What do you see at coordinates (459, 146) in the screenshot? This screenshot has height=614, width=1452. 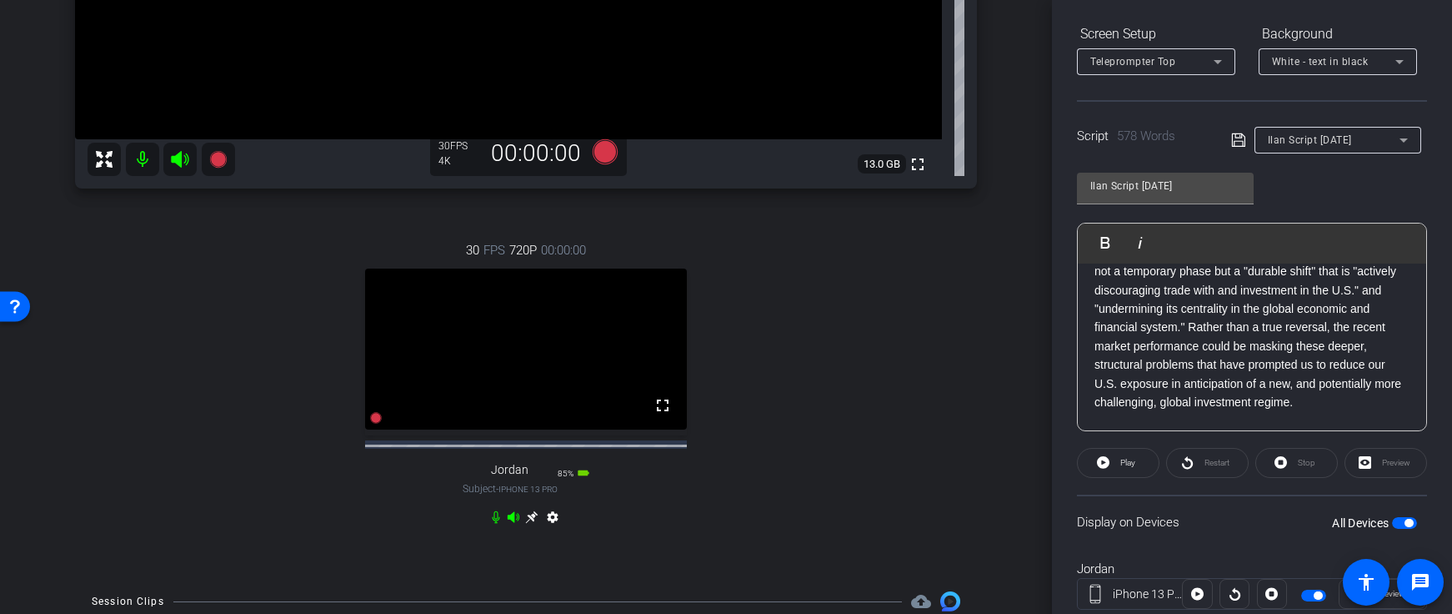 I see `div: 30` at bounding box center [459, 146].